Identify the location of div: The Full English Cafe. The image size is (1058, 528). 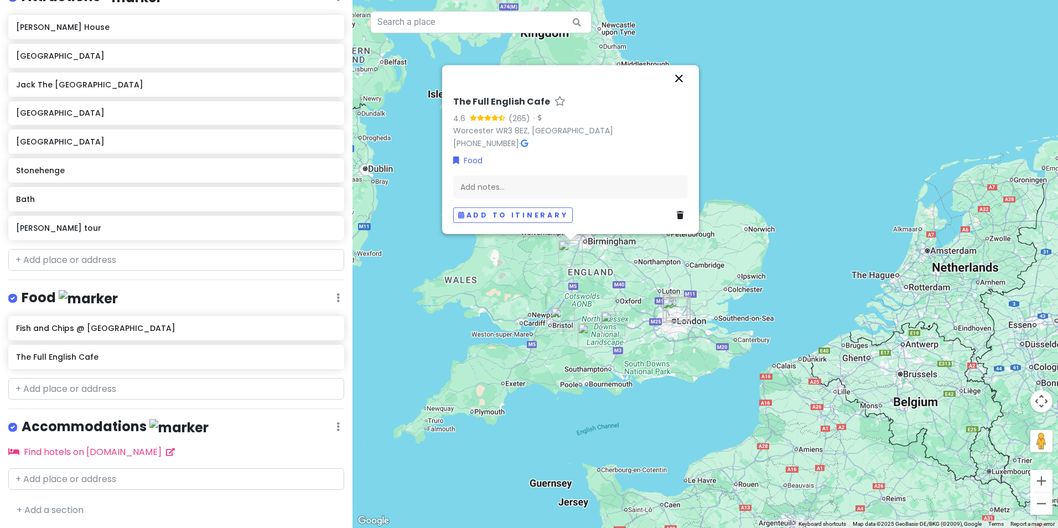
(570, 252).